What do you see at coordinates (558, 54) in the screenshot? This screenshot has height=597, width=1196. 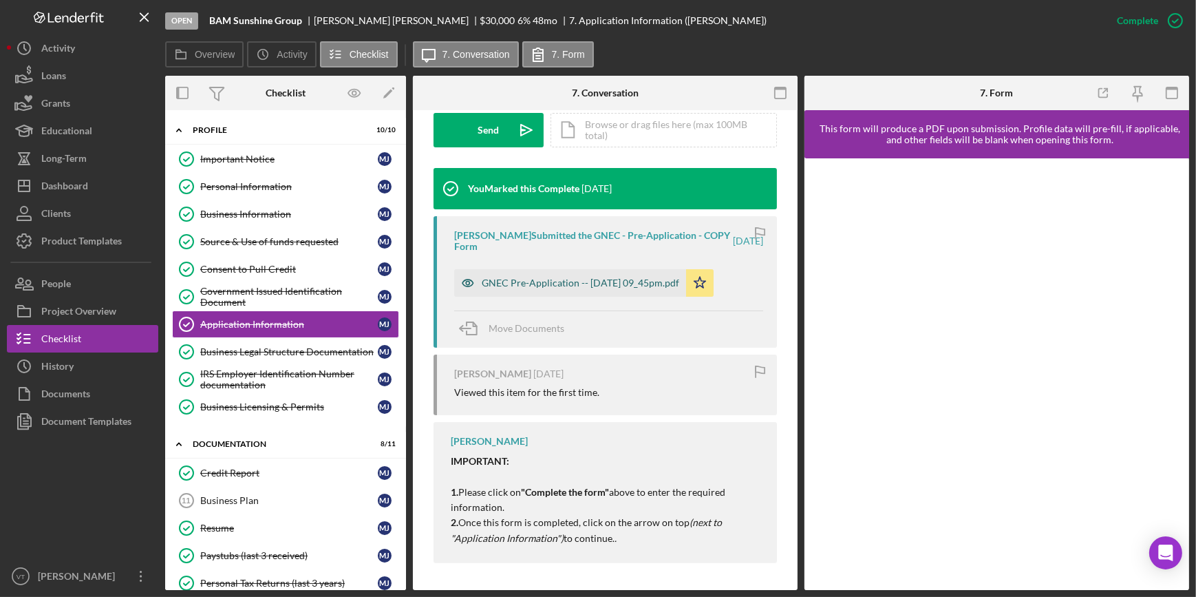 I see `button: 7. Form` at bounding box center [558, 54].